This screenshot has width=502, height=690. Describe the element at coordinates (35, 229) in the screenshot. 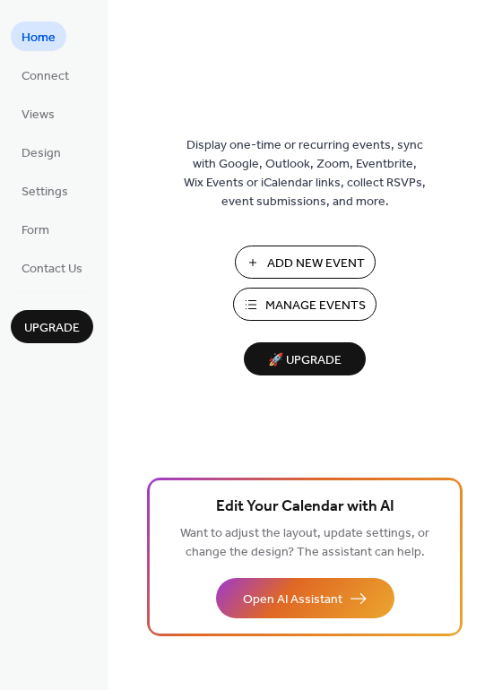

I see `a: Form` at that location.